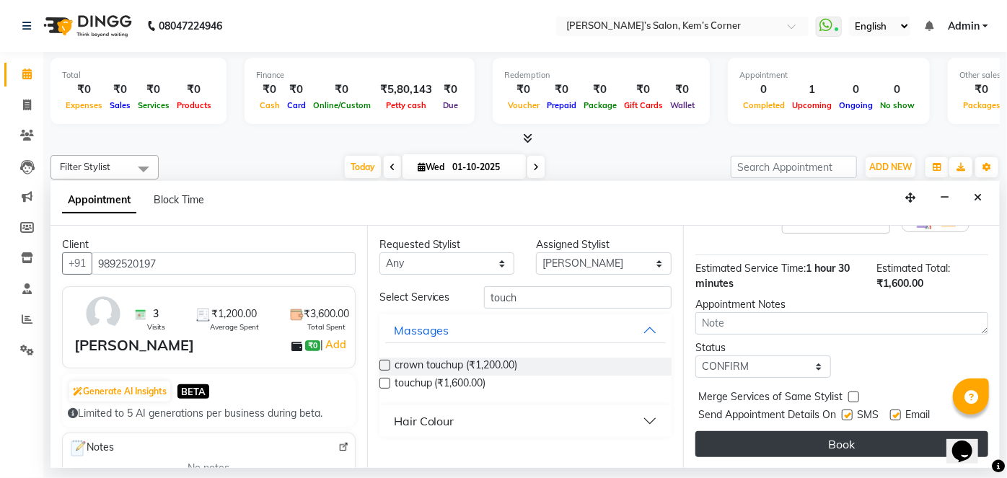 Image resolution: width=1007 pixels, height=478 pixels. What do you see at coordinates (561, 105) in the screenshot?
I see `span: Prepaid` at bounding box center [561, 105].